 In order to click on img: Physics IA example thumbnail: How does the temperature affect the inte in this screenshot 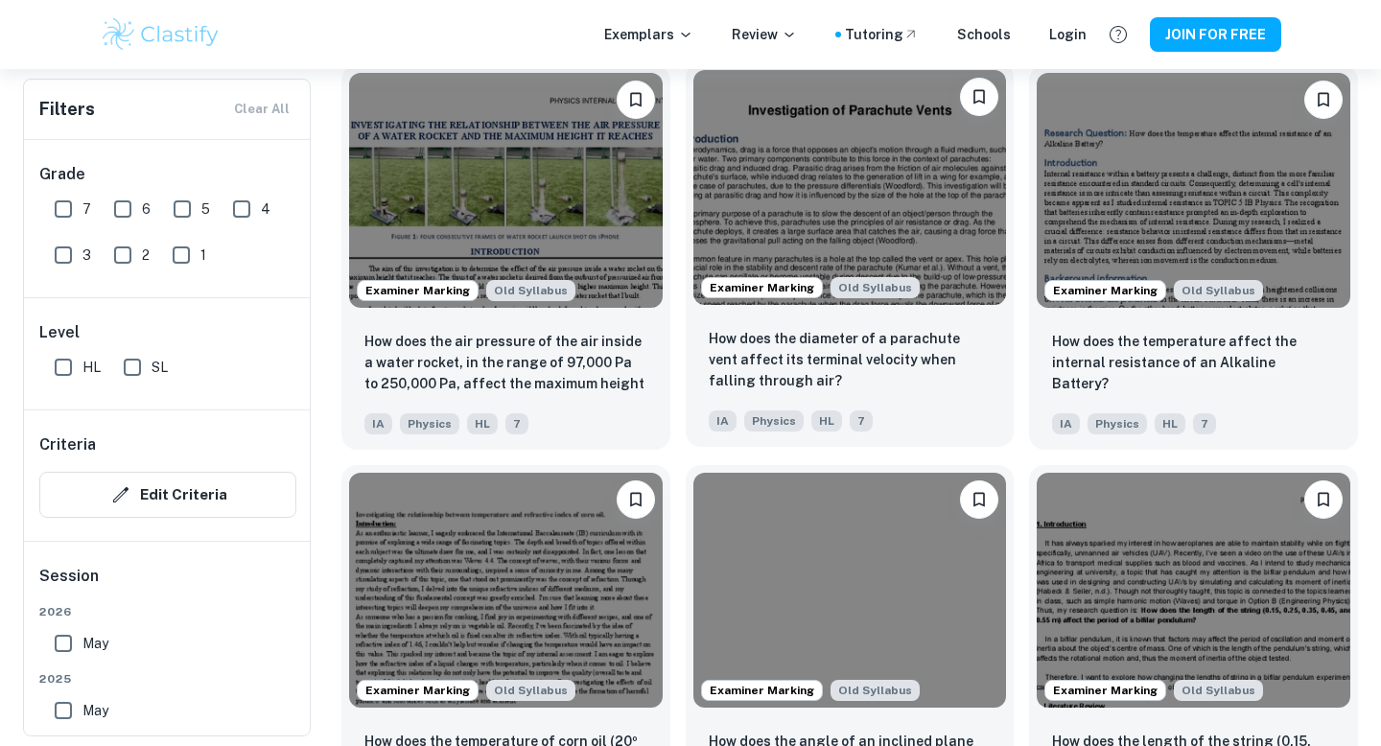, I will do `click(1193, 190)`.